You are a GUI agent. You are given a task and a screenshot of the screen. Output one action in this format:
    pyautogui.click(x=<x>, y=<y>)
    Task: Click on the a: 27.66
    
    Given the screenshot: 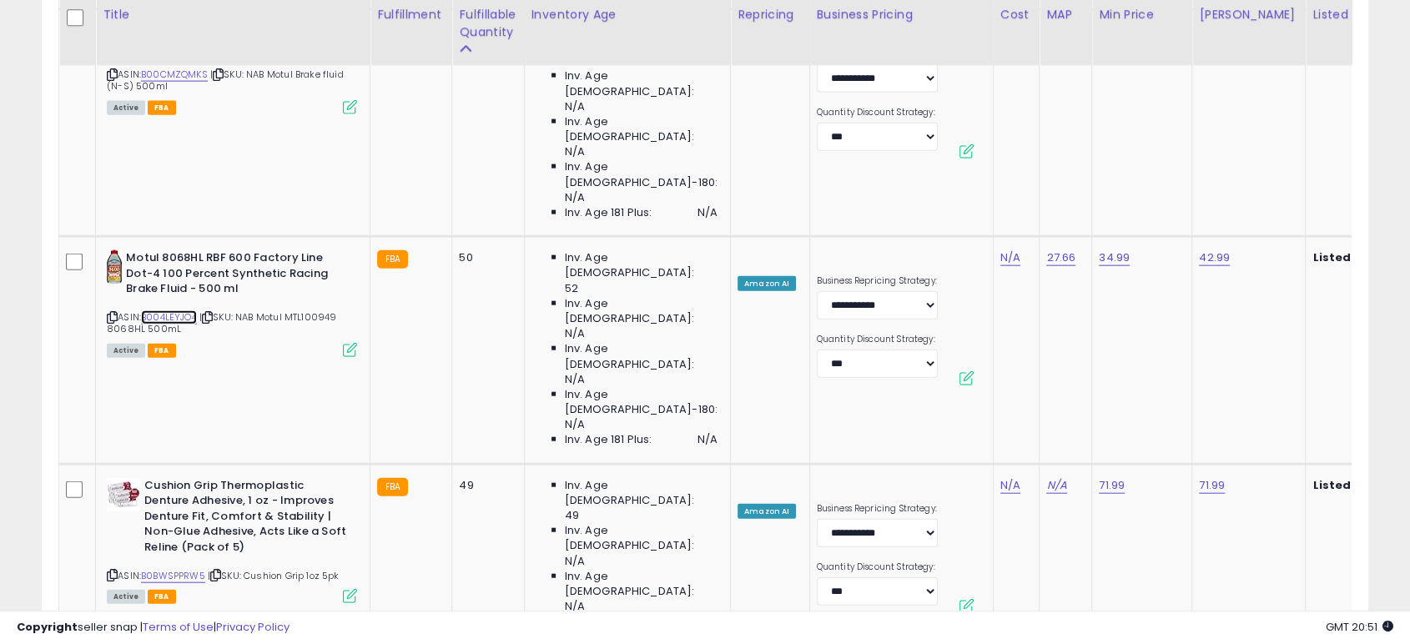 What is the action you would take?
    pyautogui.click(x=1061, y=258)
    